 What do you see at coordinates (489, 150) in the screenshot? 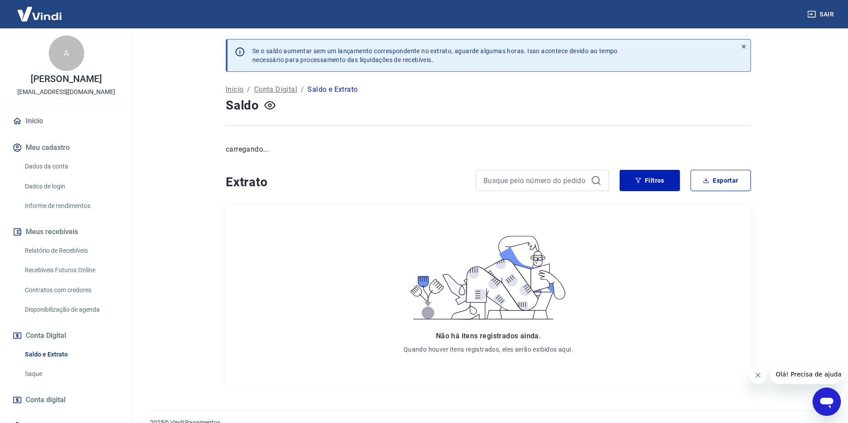
I see `p: carregando...` at bounding box center [489, 150].